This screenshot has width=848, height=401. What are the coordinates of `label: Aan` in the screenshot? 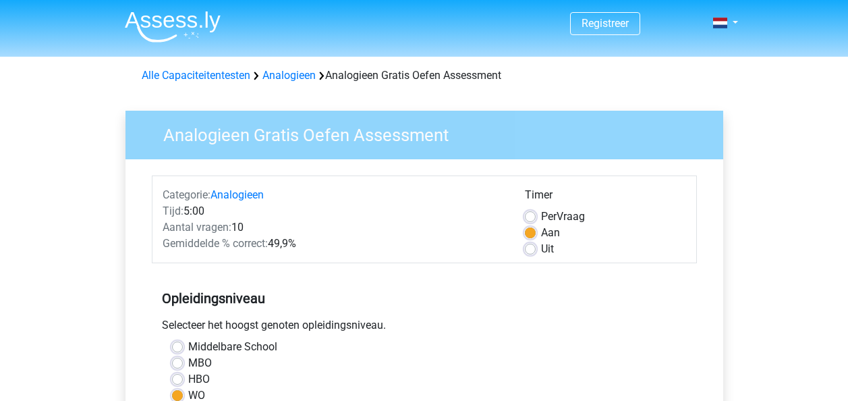 It's located at (550, 233).